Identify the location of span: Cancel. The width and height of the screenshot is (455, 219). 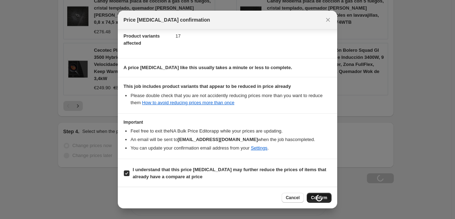
(293, 197).